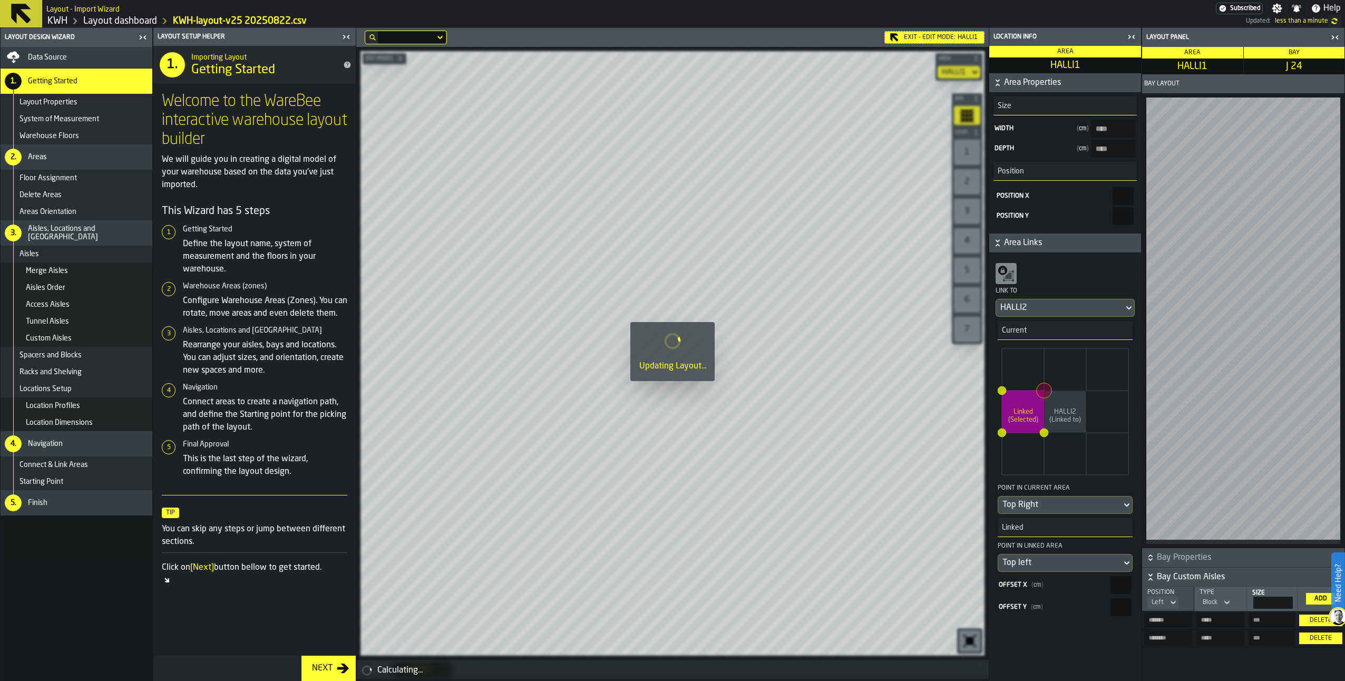 The height and width of the screenshot is (681, 1345). Describe the element at coordinates (1034, 149) in the screenshot. I see `span: Depth` at that location.